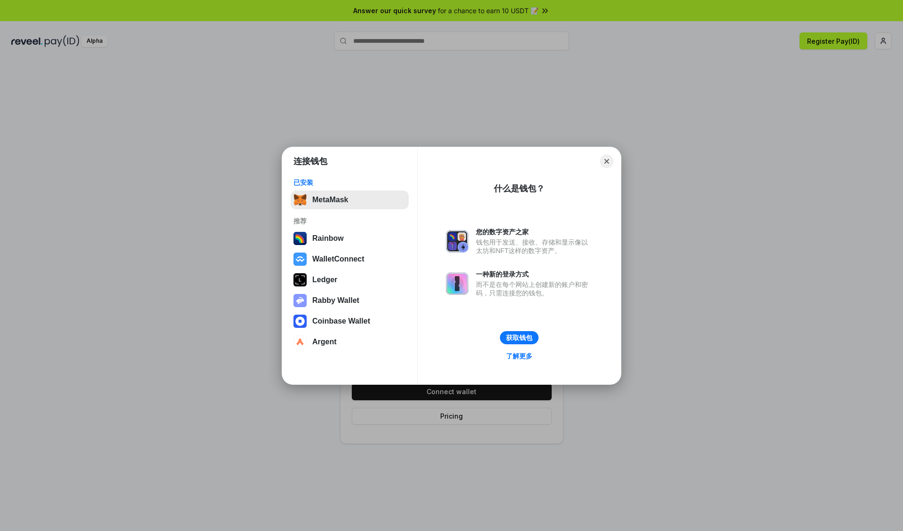  I want to click on a: 了解更多, so click(519, 356).